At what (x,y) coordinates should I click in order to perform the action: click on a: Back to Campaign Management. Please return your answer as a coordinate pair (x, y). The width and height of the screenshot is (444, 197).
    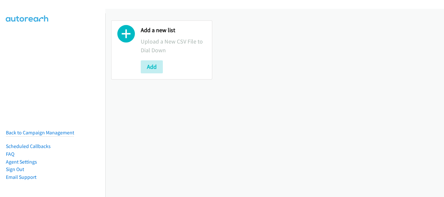
    Looking at the image, I should click on (40, 133).